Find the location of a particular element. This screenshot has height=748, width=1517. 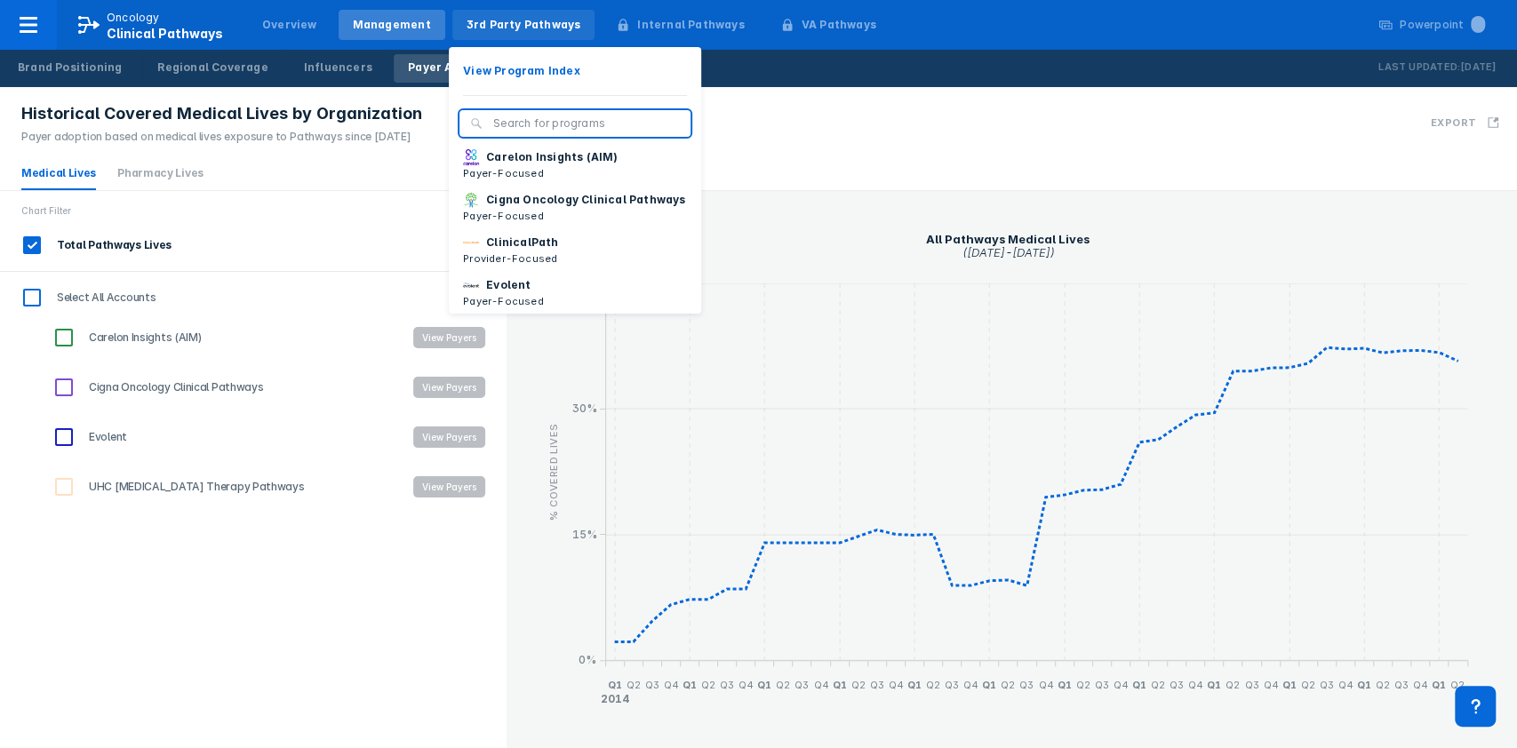

a: View Program Index is located at coordinates (575, 71).